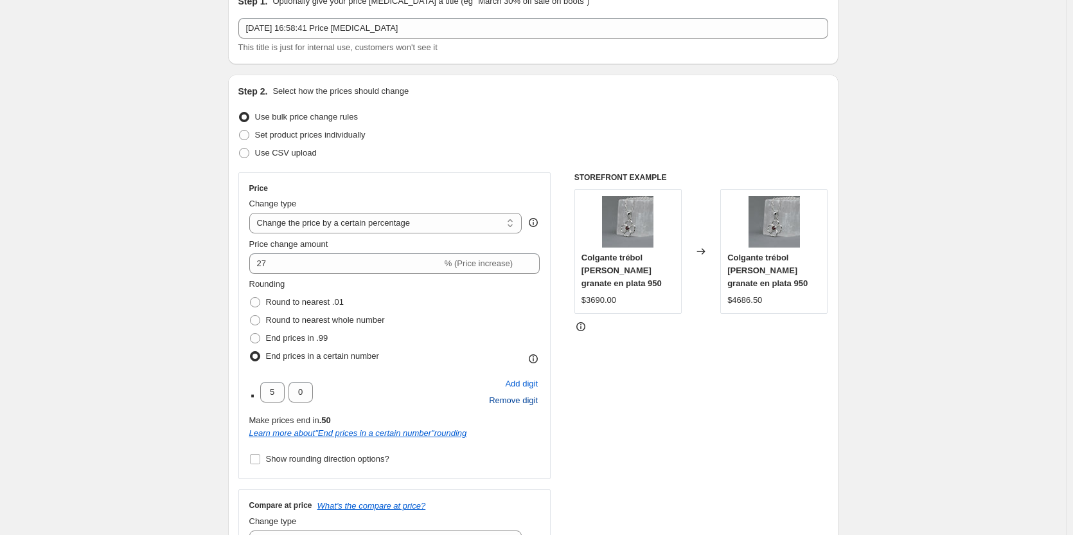 The height and width of the screenshot is (535, 1073). I want to click on span: Use bulk price change rules, so click(306, 116).